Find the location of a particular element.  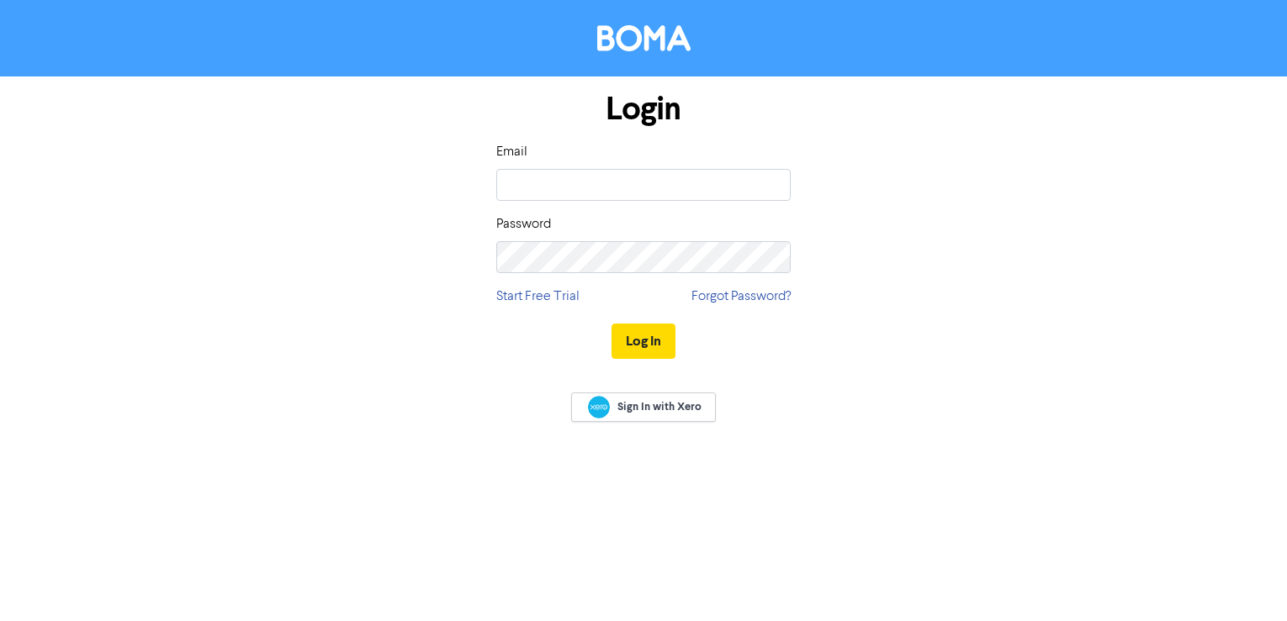

img: BOMA Logo is located at coordinates (643, 38).